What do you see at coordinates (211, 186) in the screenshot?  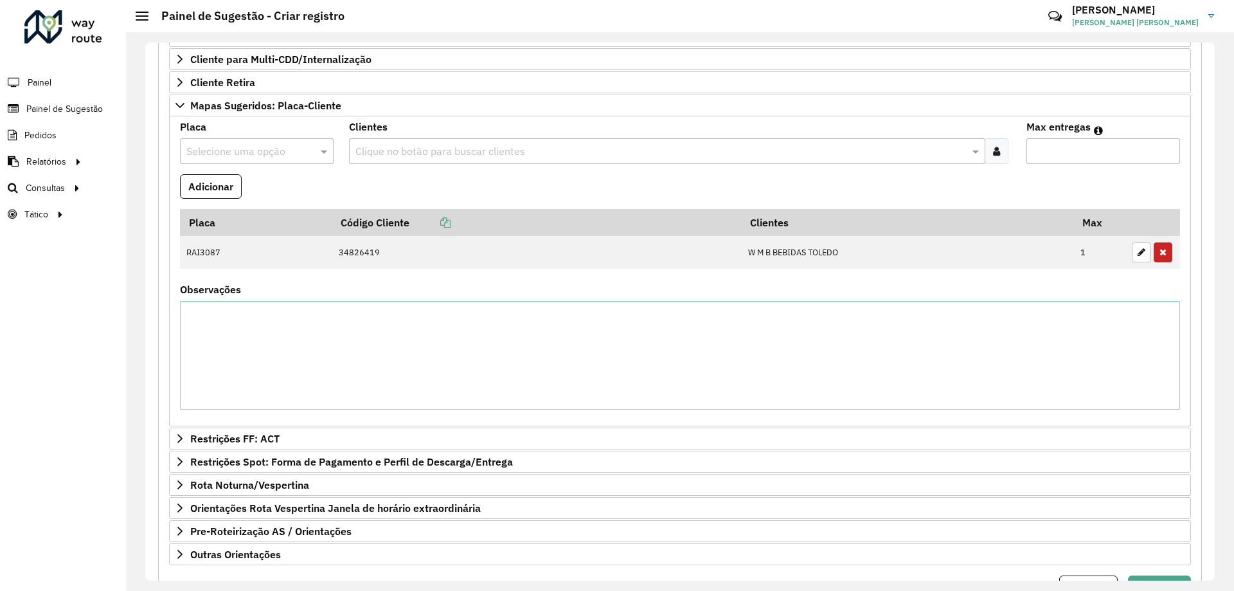 I see `button: Adicionar` at bounding box center [211, 186].